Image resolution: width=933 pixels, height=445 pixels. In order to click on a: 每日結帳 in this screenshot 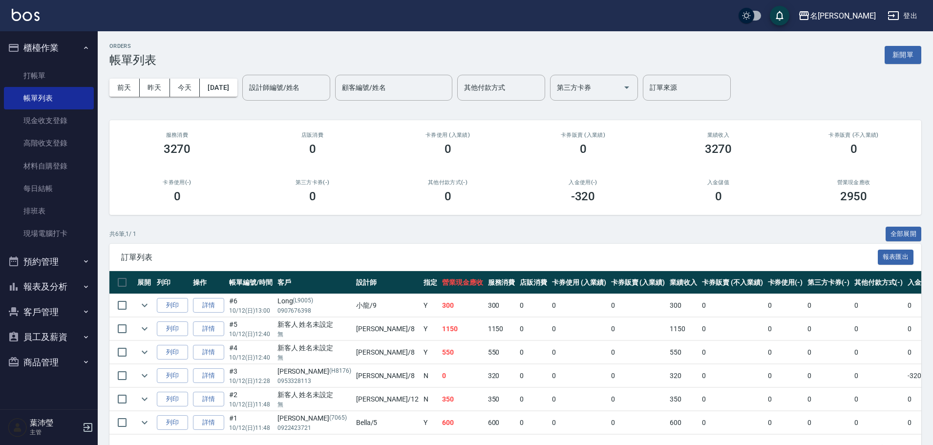, I will do `click(49, 188)`.